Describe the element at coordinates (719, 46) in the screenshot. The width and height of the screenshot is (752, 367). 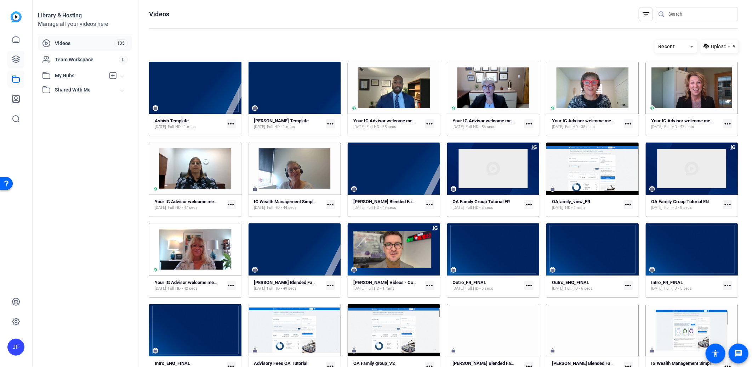
I see `button: Upload File` at that location.